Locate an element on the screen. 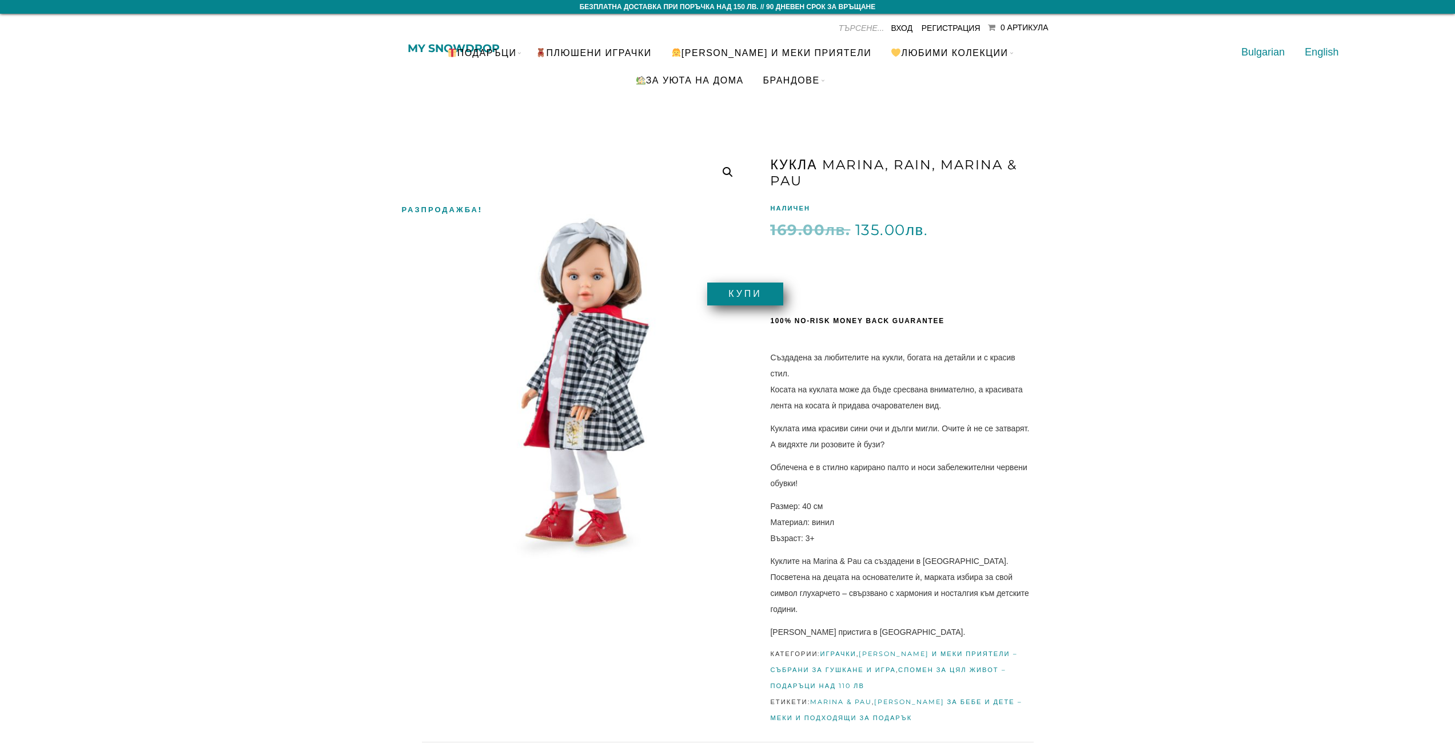 The height and width of the screenshot is (751, 1455). a: Вход Регистрация is located at coordinates (936, 28).